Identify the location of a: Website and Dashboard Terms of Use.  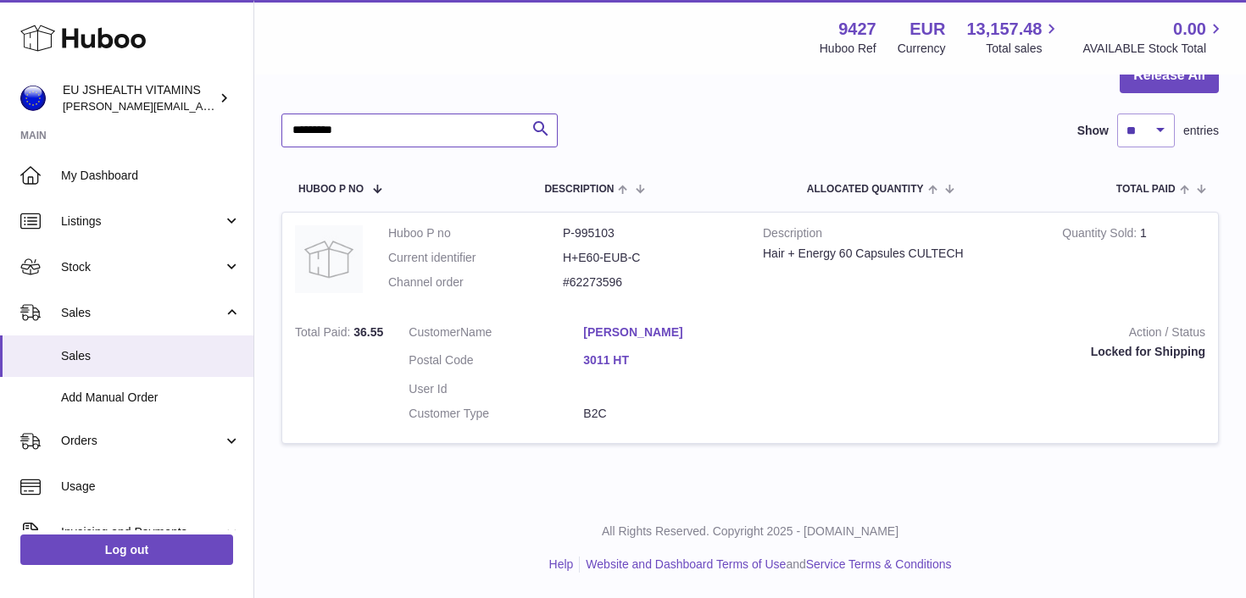
(685, 564).